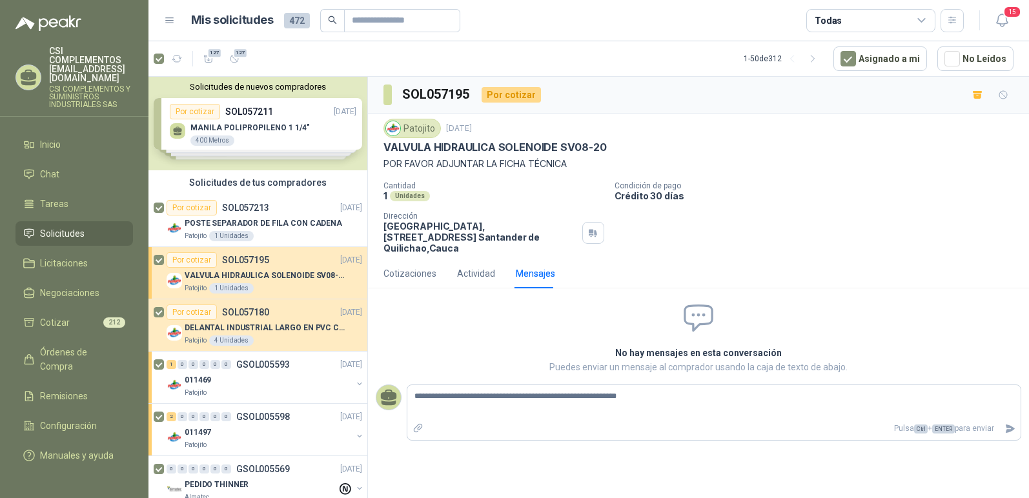 Image resolution: width=1029 pixels, height=498 pixels. Describe the element at coordinates (74, 323) in the screenshot. I see `a: Cotizar212` at that location.